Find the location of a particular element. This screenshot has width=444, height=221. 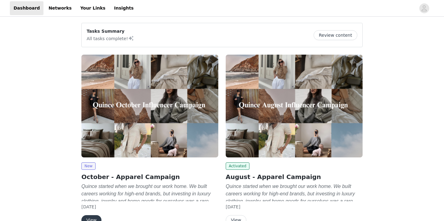

div: avatar is located at coordinates (424, 8).